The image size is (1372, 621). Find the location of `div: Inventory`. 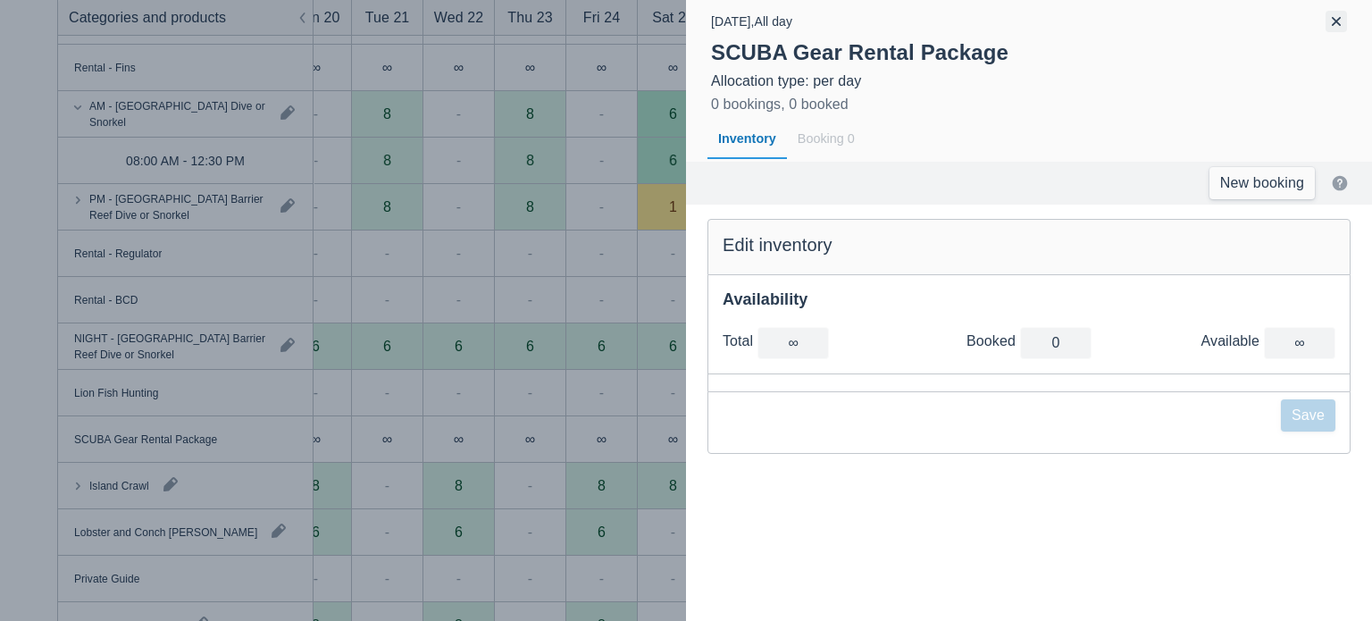

div: Inventory is located at coordinates (747, 139).